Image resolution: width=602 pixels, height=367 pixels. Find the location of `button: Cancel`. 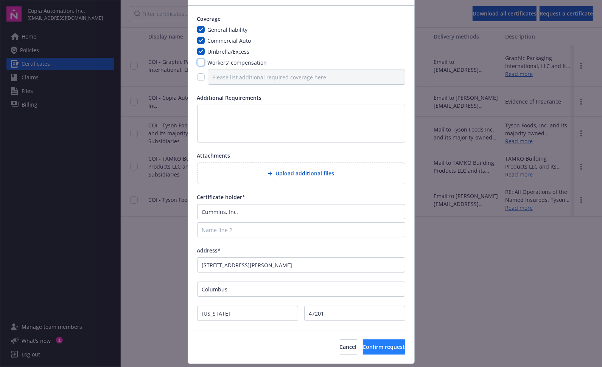

button: Cancel is located at coordinates (348, 347).